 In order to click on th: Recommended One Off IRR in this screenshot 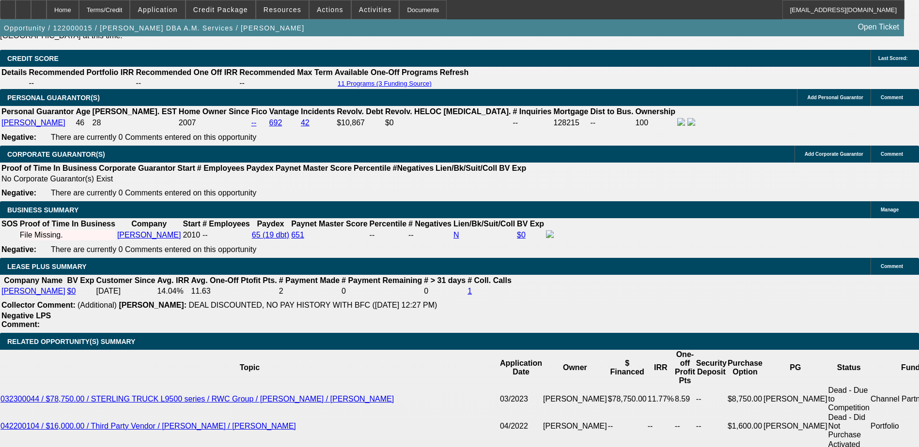, I will do `click(186, 73)`.